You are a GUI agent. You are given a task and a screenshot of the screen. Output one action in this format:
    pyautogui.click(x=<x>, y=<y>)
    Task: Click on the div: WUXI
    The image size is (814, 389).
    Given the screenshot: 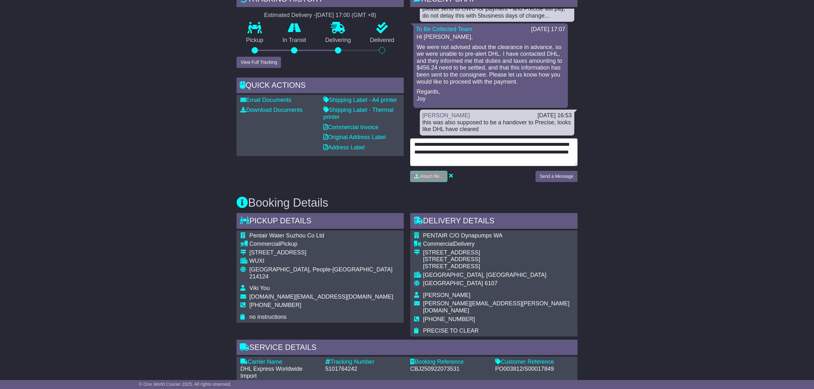 What is the action you would take?
    pyautogui.click(x=325, y=261)
    